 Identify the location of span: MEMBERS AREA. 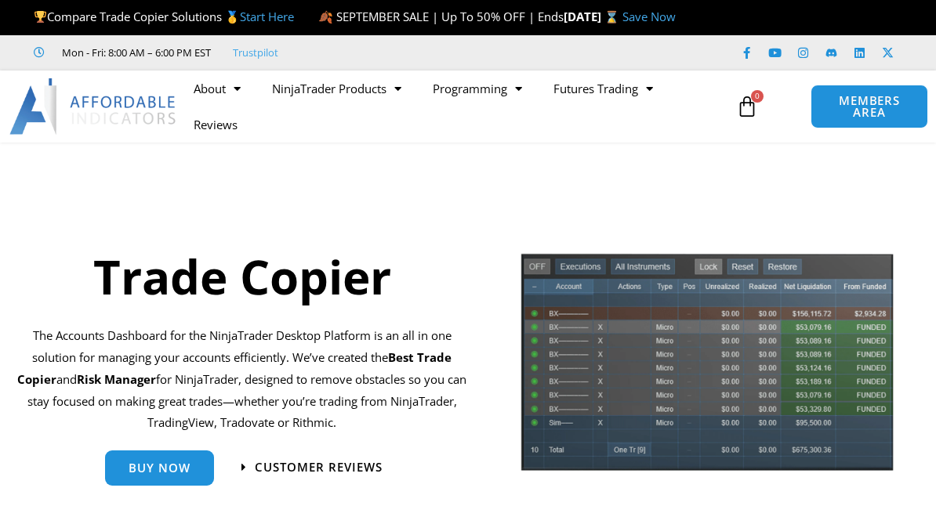
(868, 107).